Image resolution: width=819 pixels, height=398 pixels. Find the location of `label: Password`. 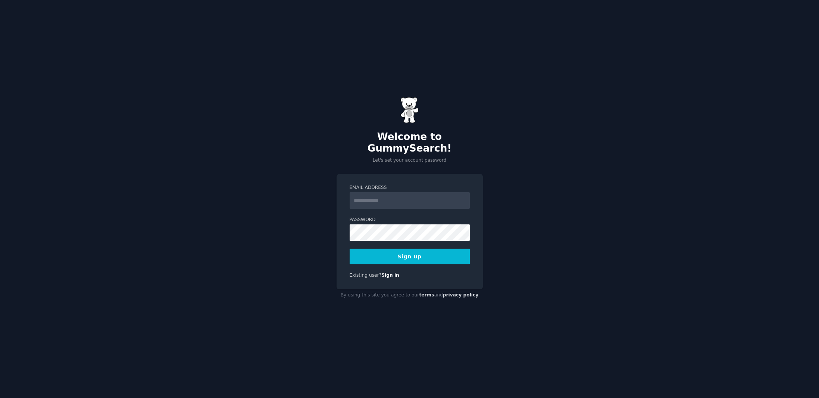

label: Password is located at coordinates (410, 220).